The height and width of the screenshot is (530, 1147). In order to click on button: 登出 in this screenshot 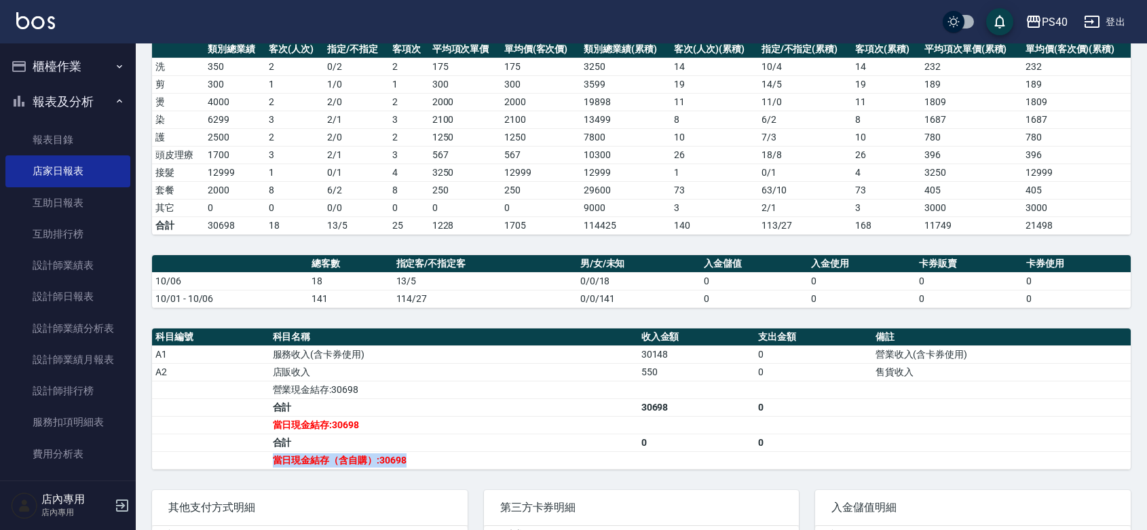, I will do `click(1104, 22)`.